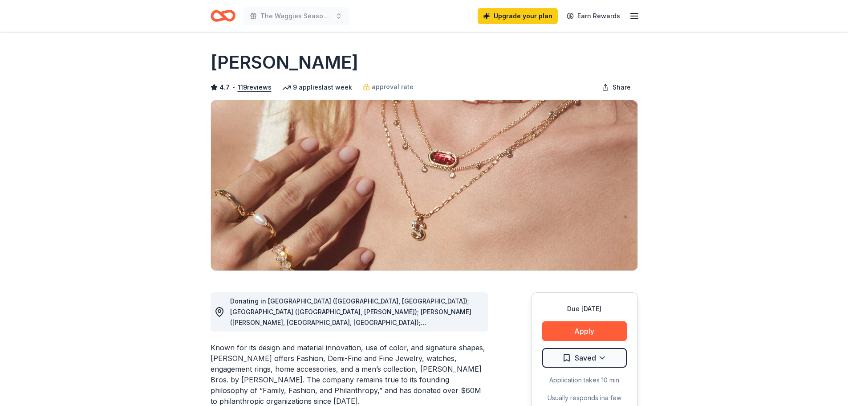 The width and height of the screenshot is (848, 406). What do you see at coordinates (616, 87) in the screenshot?
I see `button: Share` at bounding box center [616, 87].